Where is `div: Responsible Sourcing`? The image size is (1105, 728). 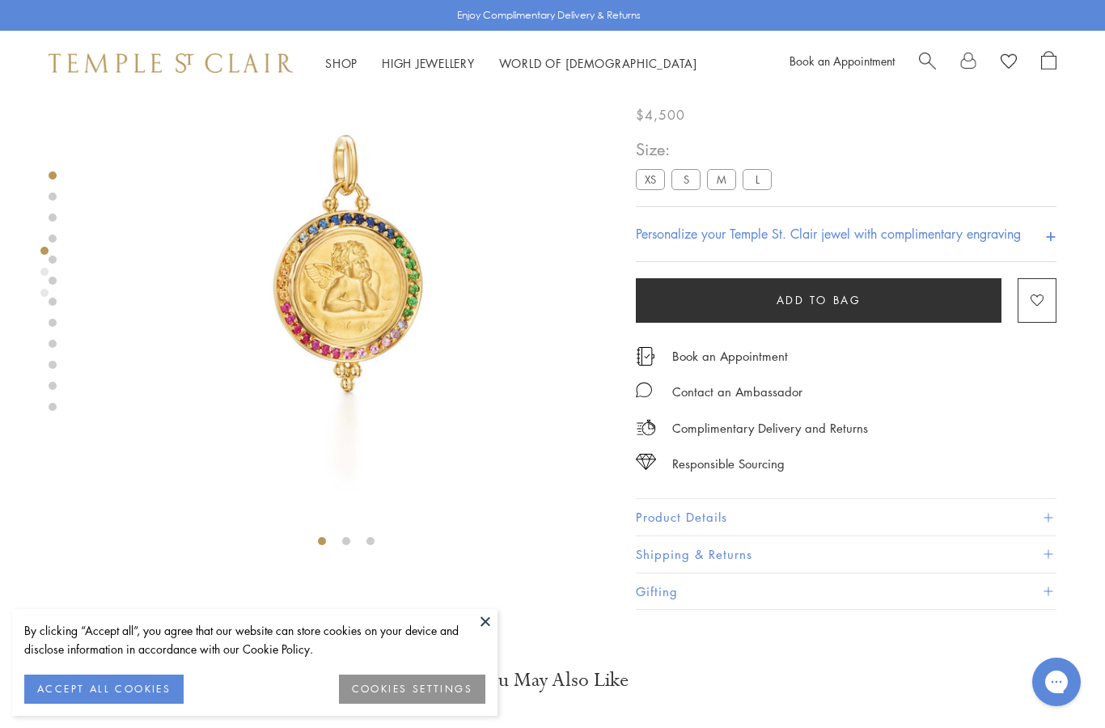
div: Responsible Sourcing is located at coordinates (728, 463).